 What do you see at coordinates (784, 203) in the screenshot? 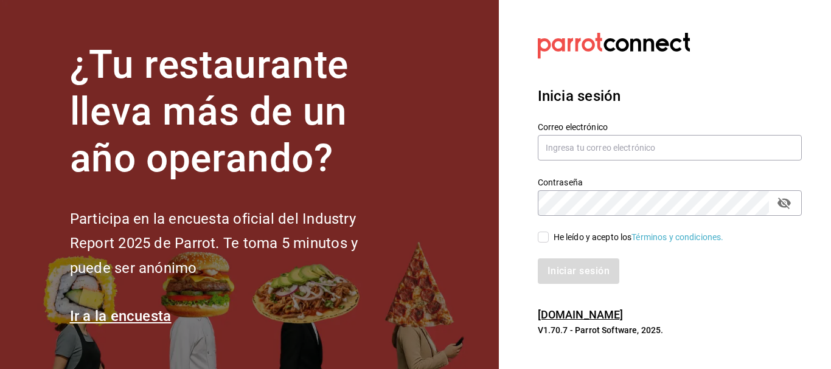
I see `button: passwordField` at bounding box center [784, 203].